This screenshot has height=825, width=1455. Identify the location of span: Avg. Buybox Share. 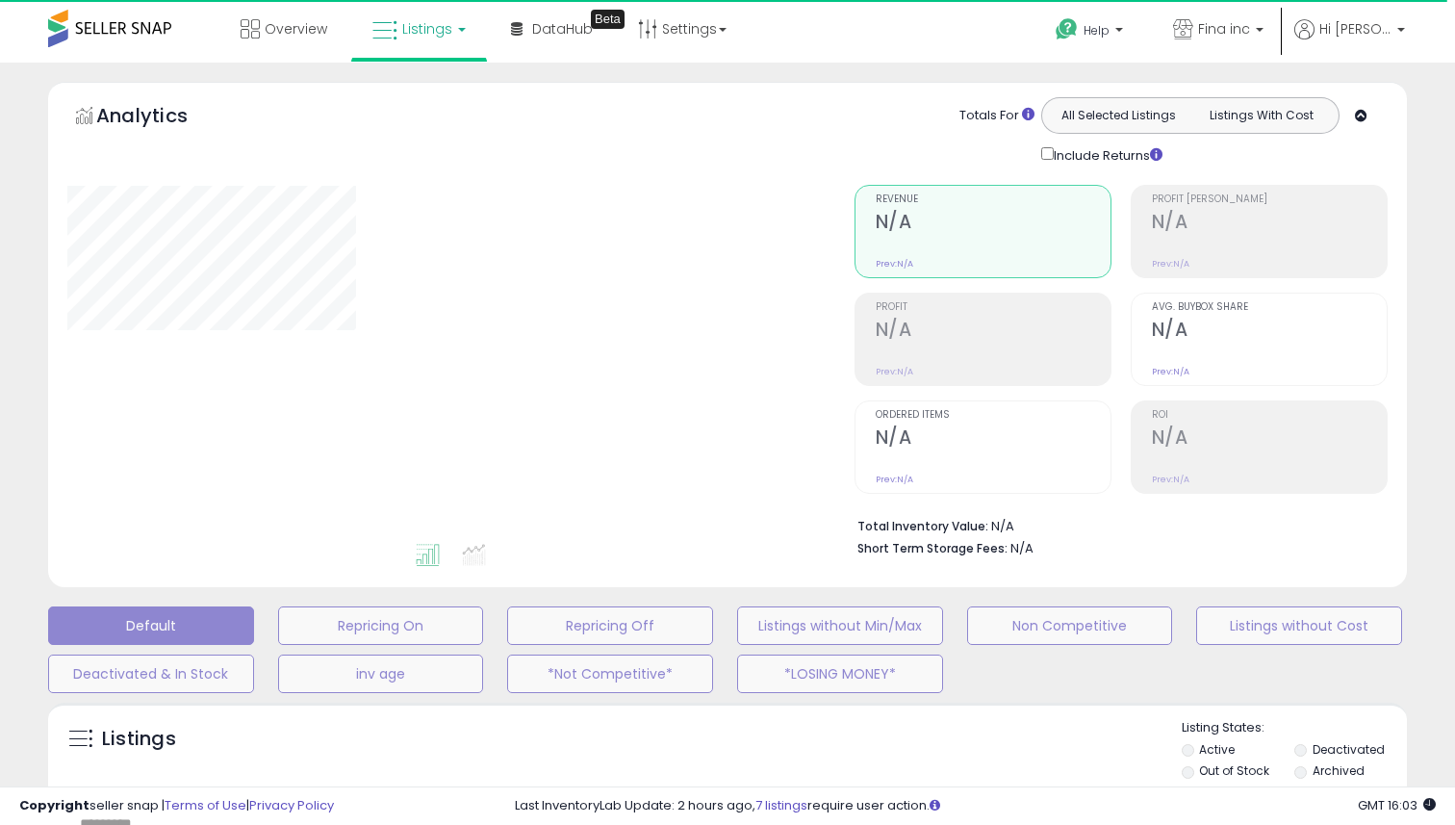
(1269, 307).